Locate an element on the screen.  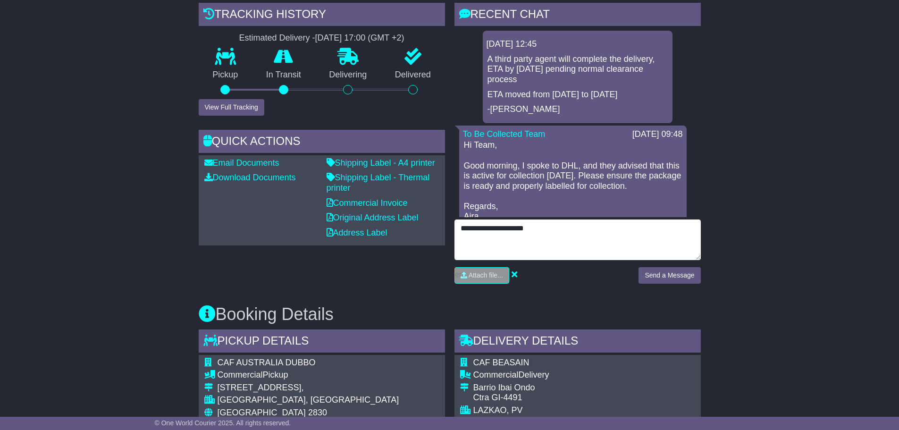
div: Tracking history is located at coordinates (322, 16).